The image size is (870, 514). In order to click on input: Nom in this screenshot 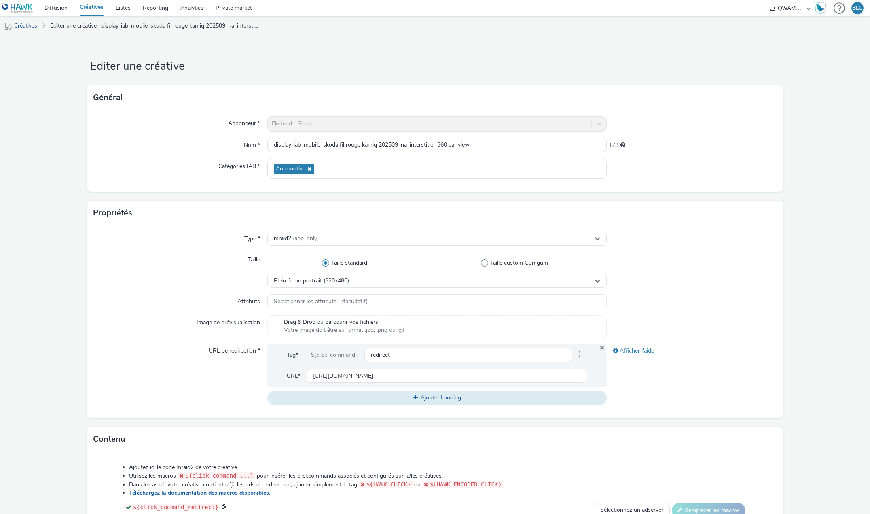, I will do `click(437, 145)`.